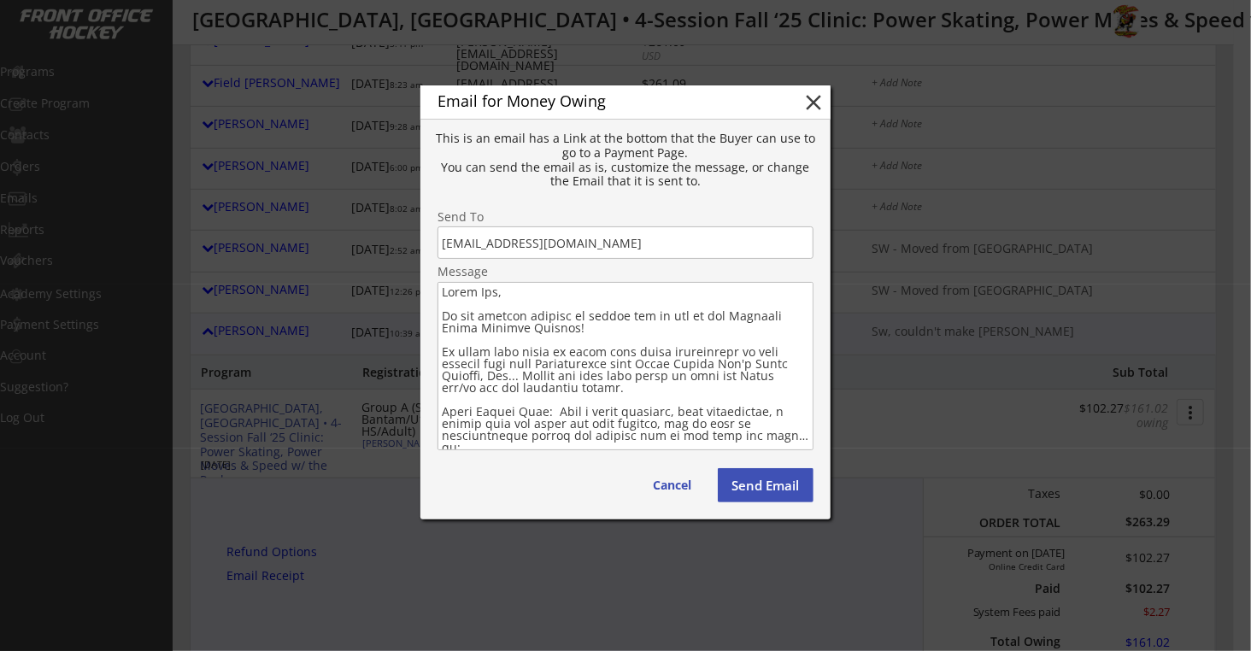 The image size is (1251, 651). I want to click on button: Send Email, so click(766, 485).